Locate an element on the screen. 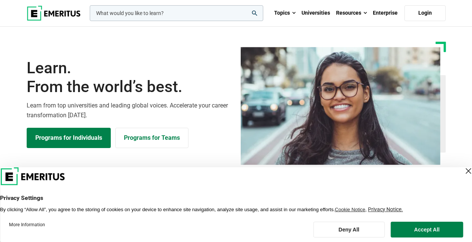 The height and width of the screenshot is (242, 472). a: Explore for Business is located at coordinates (152, 138).